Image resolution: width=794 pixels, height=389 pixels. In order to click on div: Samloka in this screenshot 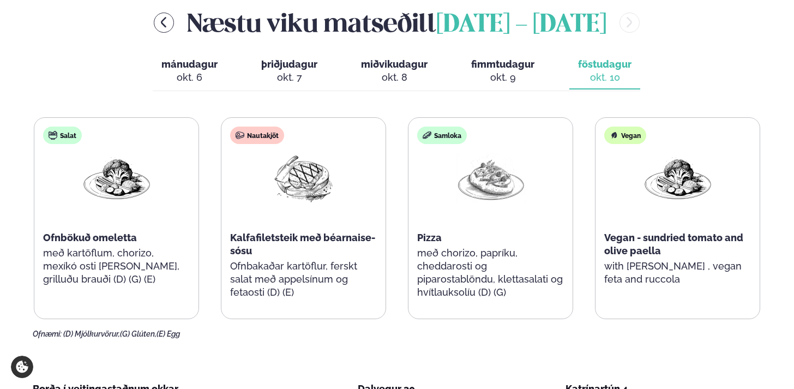, I will do `click(442, 135)`.